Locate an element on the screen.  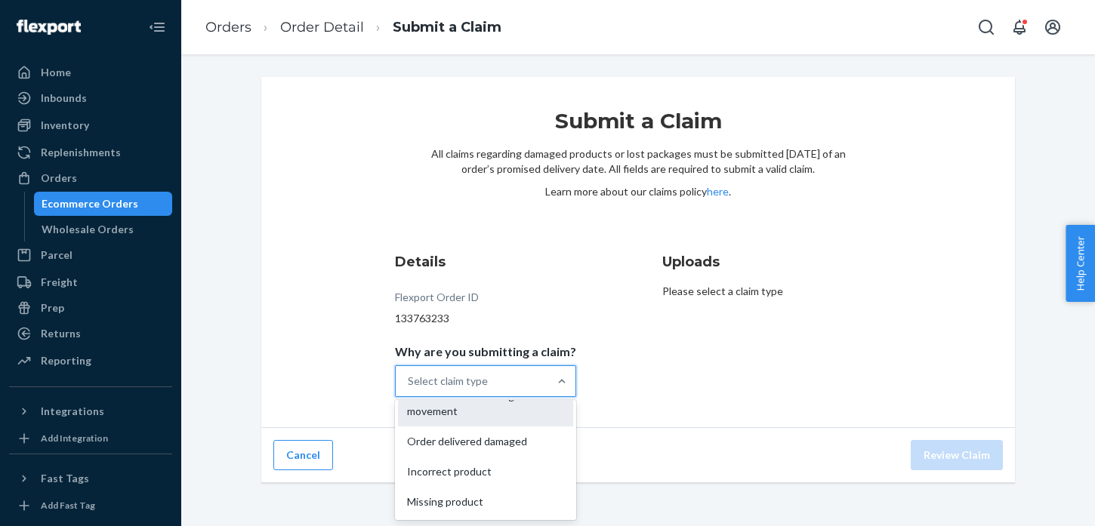
a: Order Detail is located at coordinates (322, 27).